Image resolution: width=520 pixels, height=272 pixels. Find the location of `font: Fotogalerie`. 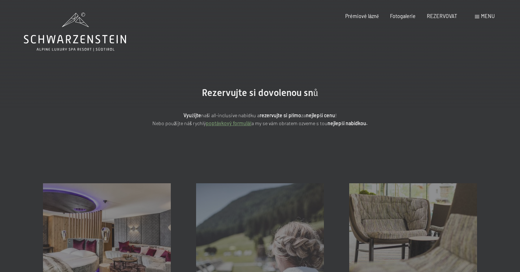

font: Fotogalerie is located at coordinates (403, 16).